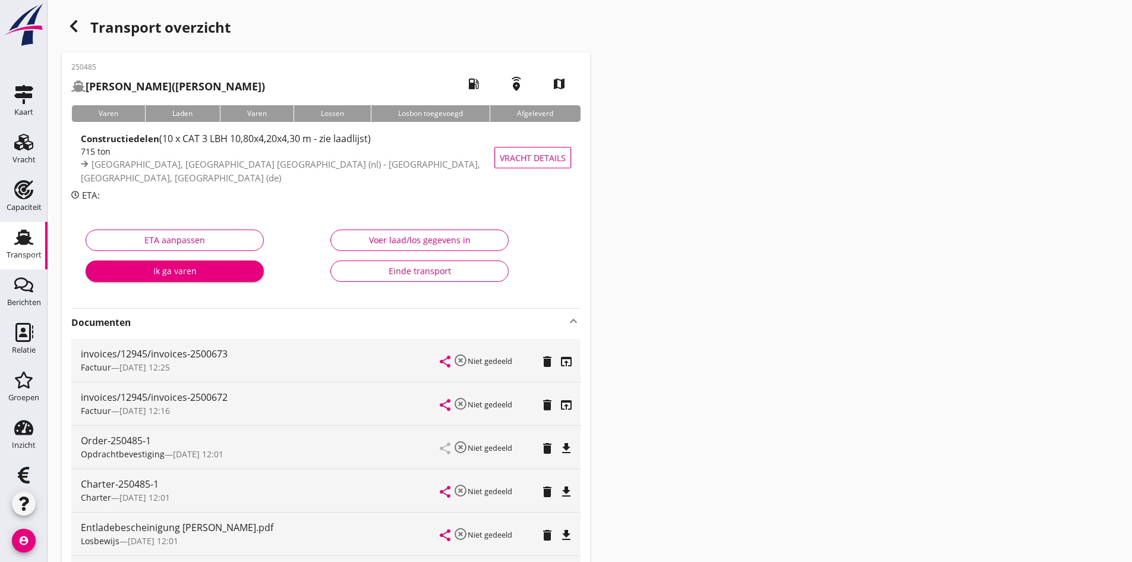  Describe the element at coordinates (24, 445) in the screenshot. I see `div: Inzicht` at that location.